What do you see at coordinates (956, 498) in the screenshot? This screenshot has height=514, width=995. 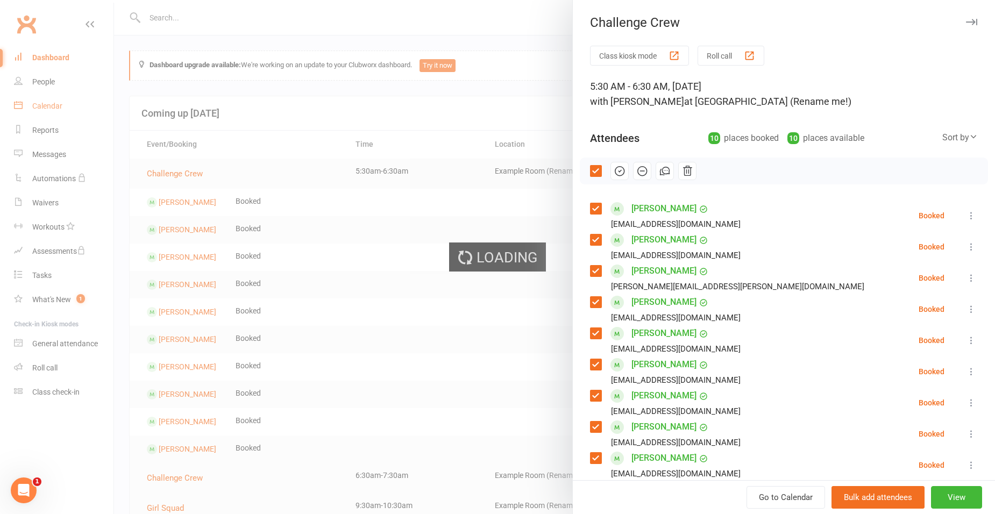 I see `button: View` at bounding box center [956, 498].